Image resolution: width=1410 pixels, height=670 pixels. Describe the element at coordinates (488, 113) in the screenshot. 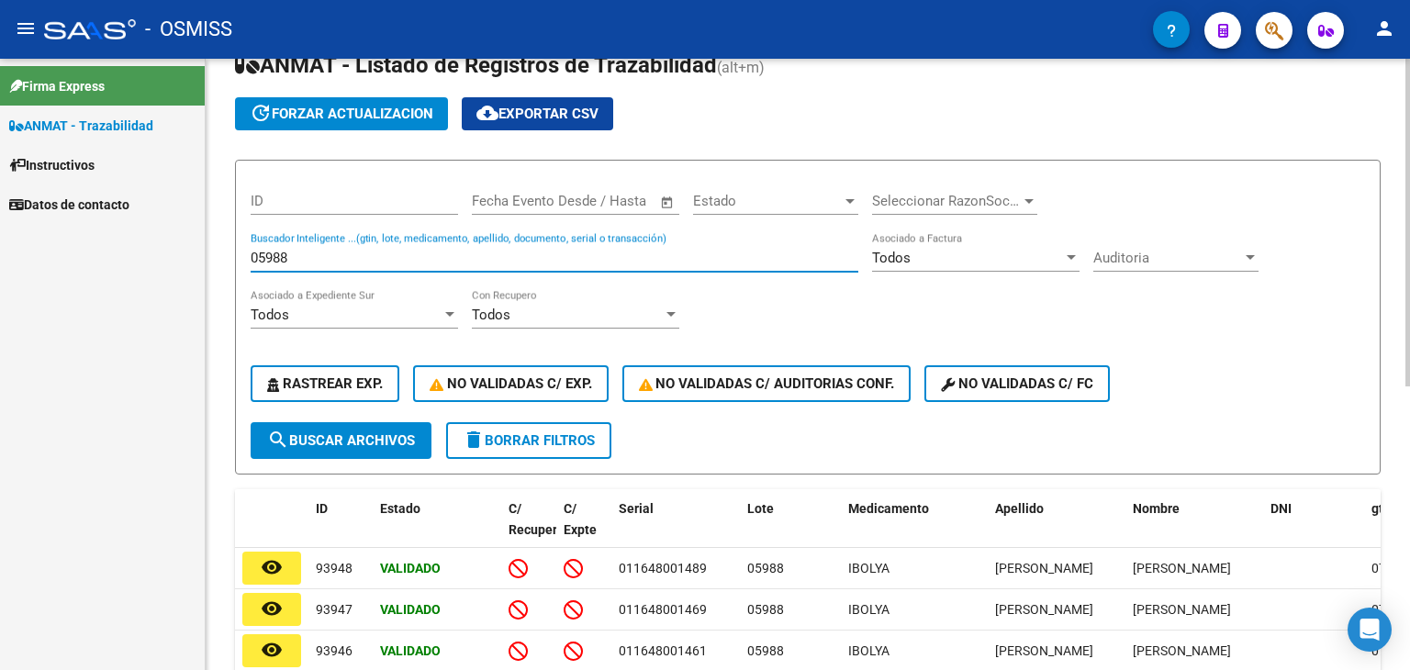

I see `mat-icon: cloud_download` at that location.